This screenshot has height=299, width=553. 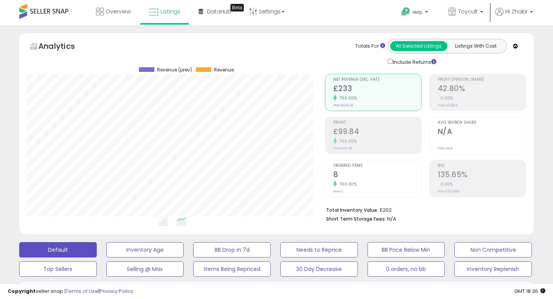 I want to click on button: Listings With Cost, so click(x=476, y=46).